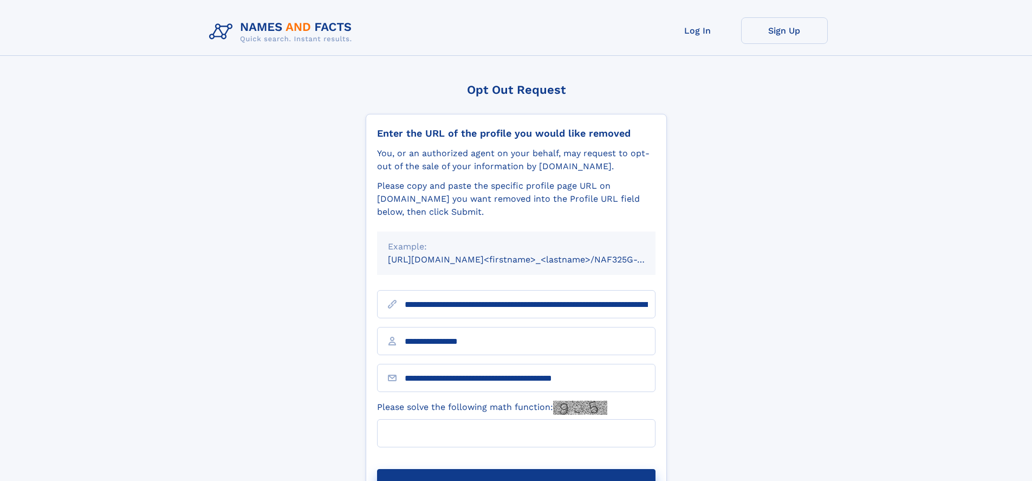 Image resolution: width=1032 pixels, height=481 pixels. Describe the element at coordinates (516, 247) in the screenshot. I see `div: Example:` at that location.